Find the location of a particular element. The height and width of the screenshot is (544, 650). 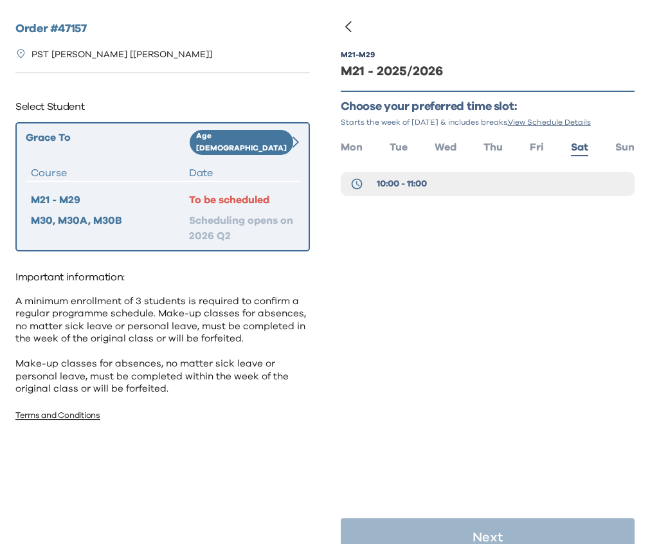

span: Sat is located at coordinates (579, 147).